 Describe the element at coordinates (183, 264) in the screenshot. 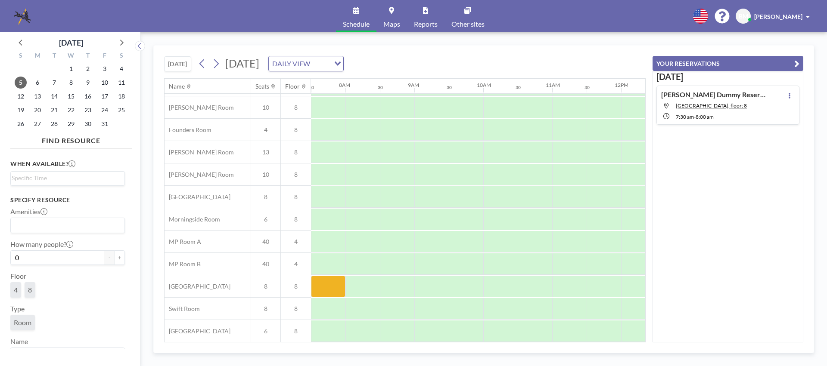

I see `span: MP Room B` at that location.